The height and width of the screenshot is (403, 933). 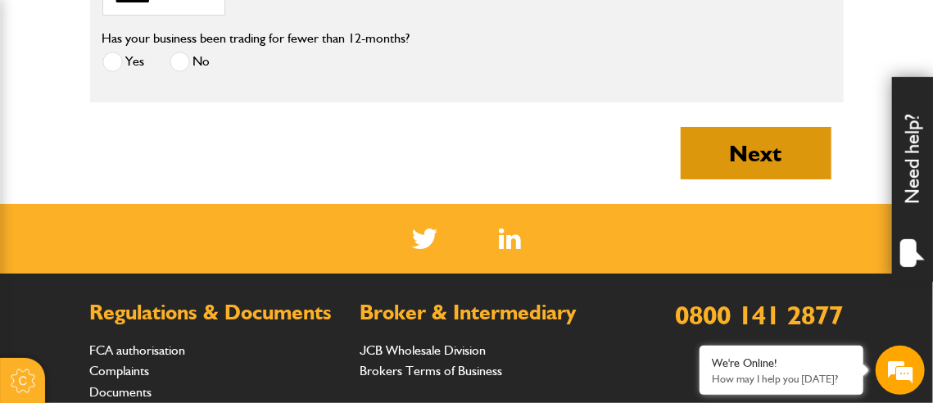 What do you see at coordinates (120, 370) in the screenshot?
I see `a: Complaints` at bounding box center [120, 370].